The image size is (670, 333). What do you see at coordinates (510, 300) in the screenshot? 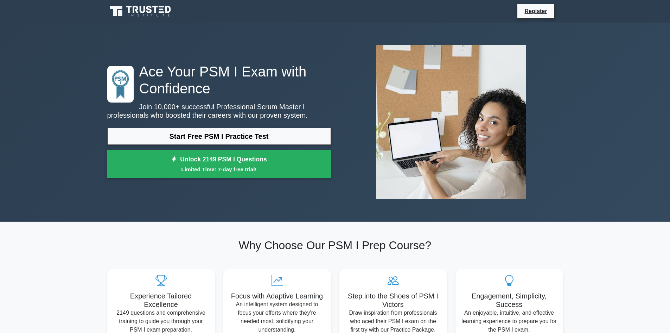
I see `h5: Engagement, Simplicity, Success` at bounding box center [510, 300].